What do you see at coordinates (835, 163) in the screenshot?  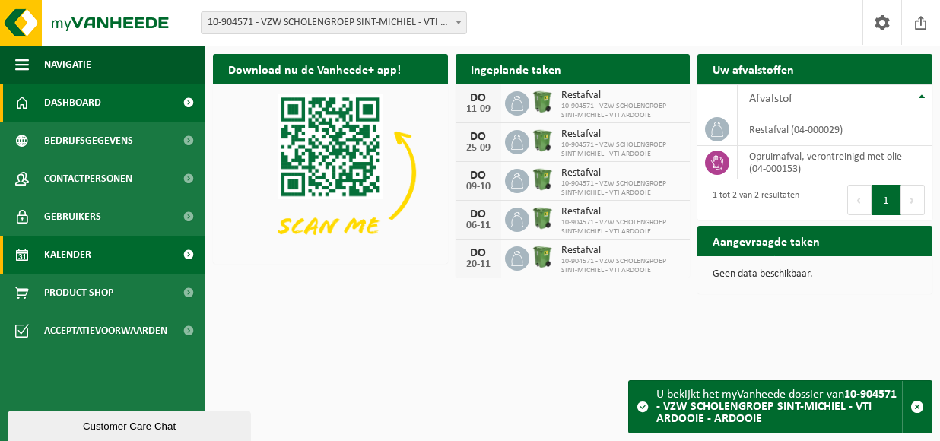 I see `td: opruimafval, verontreinigd met olie (04-000153)` at bounding box center [835, 163].